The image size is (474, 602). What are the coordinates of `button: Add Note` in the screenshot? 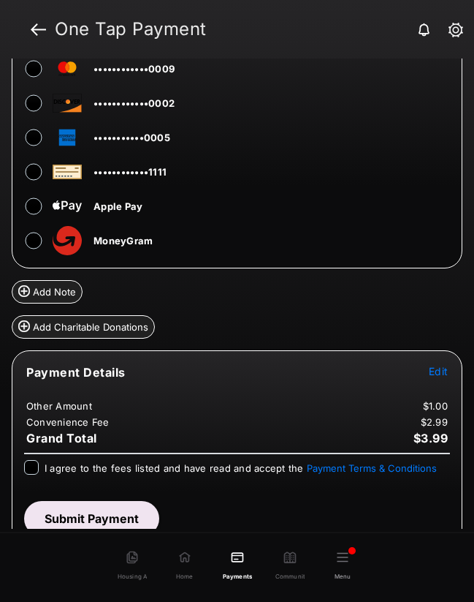 It's located at (47, 292).